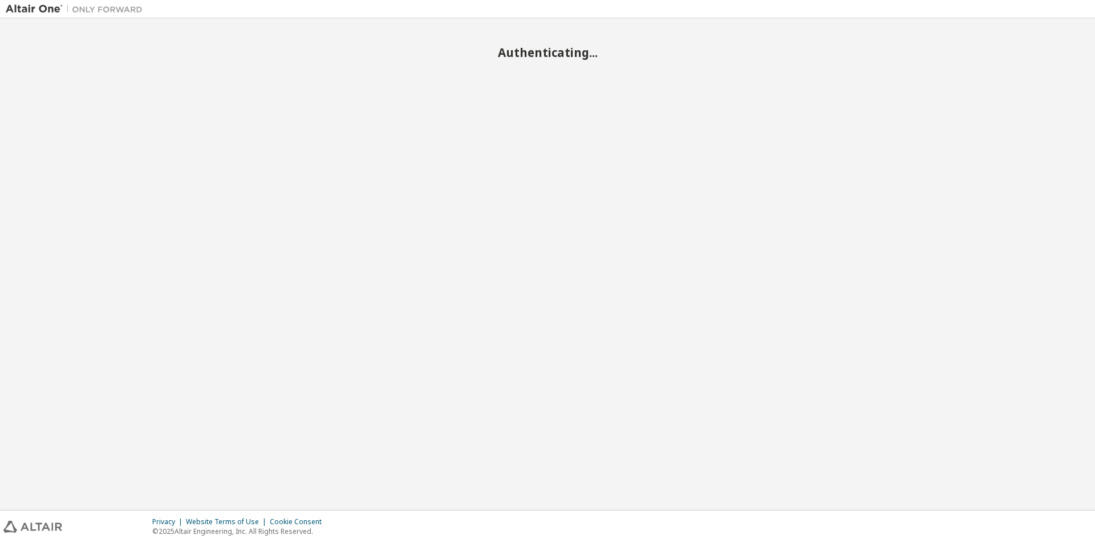  What do you see at coordinates (547, 52) in the screenshot?
I see `h2: Authenticating...` at bounding box center [547, 52].